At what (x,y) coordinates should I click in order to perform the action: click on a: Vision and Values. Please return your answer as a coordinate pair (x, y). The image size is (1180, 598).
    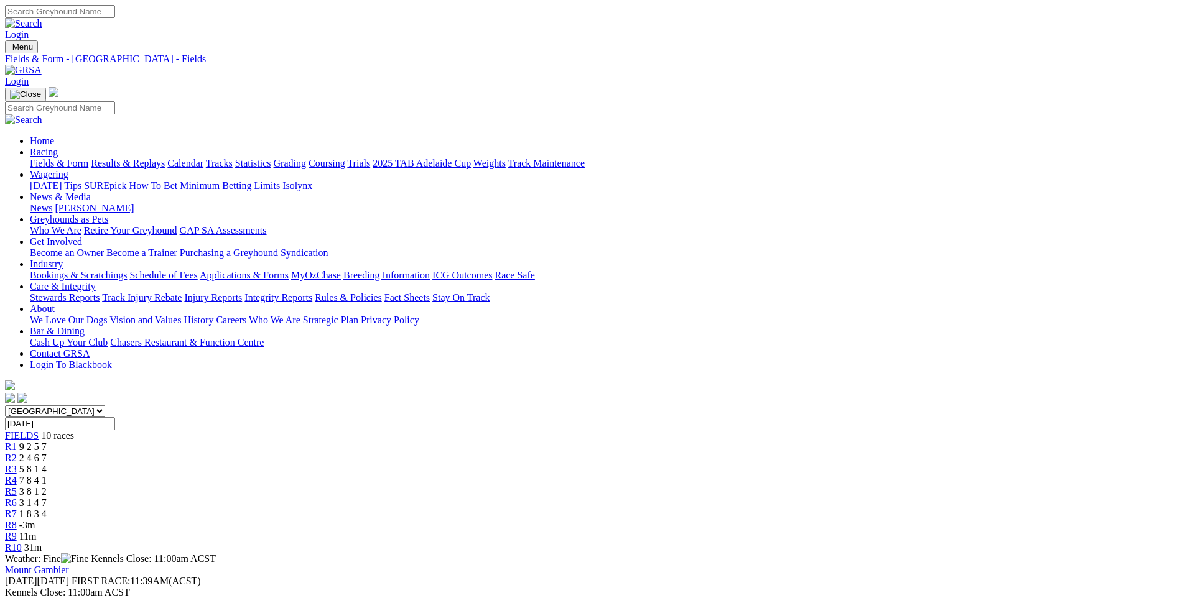
    Looking at the image, I should click on (145, 320).